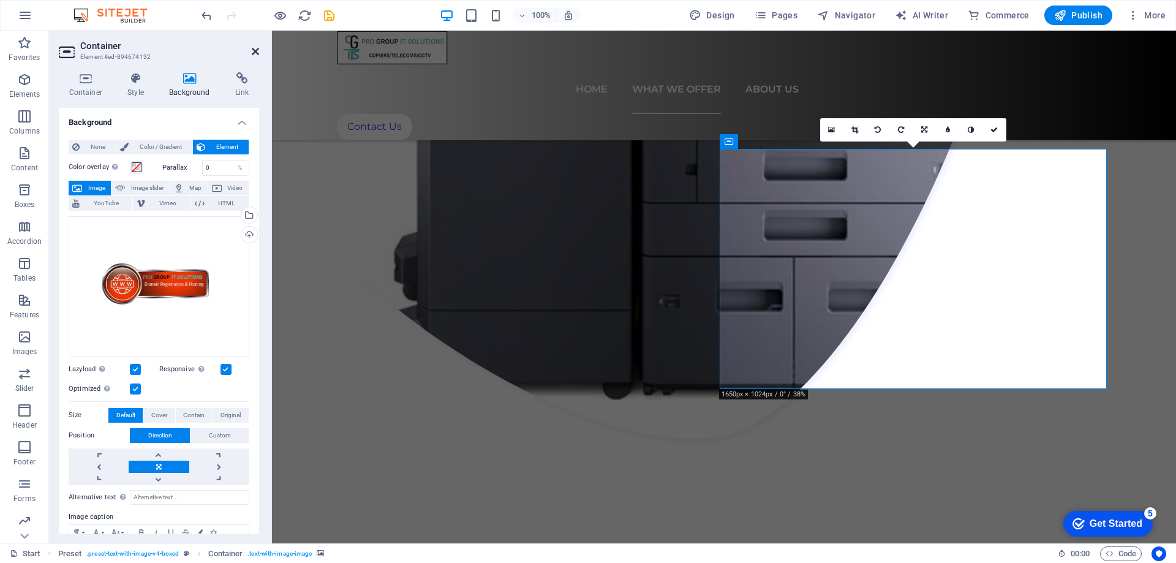  What do you see at coordinates (118, 532) in the screenshot?
I see `button: Font Size` at bounding box center [118, 532].